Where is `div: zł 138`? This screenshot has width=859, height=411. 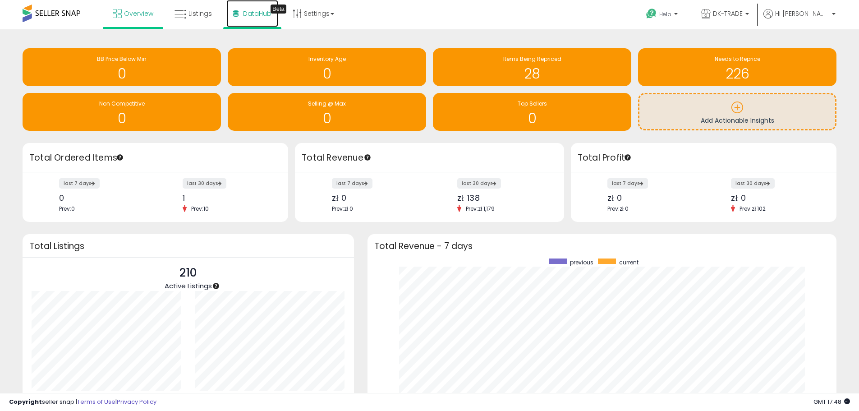
div: zł 138 is located at coordinates (503, 197).